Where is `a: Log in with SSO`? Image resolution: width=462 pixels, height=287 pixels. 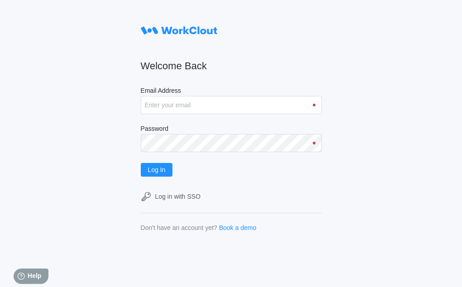 a: Log in with SSO is located at coordinates (231, 196).